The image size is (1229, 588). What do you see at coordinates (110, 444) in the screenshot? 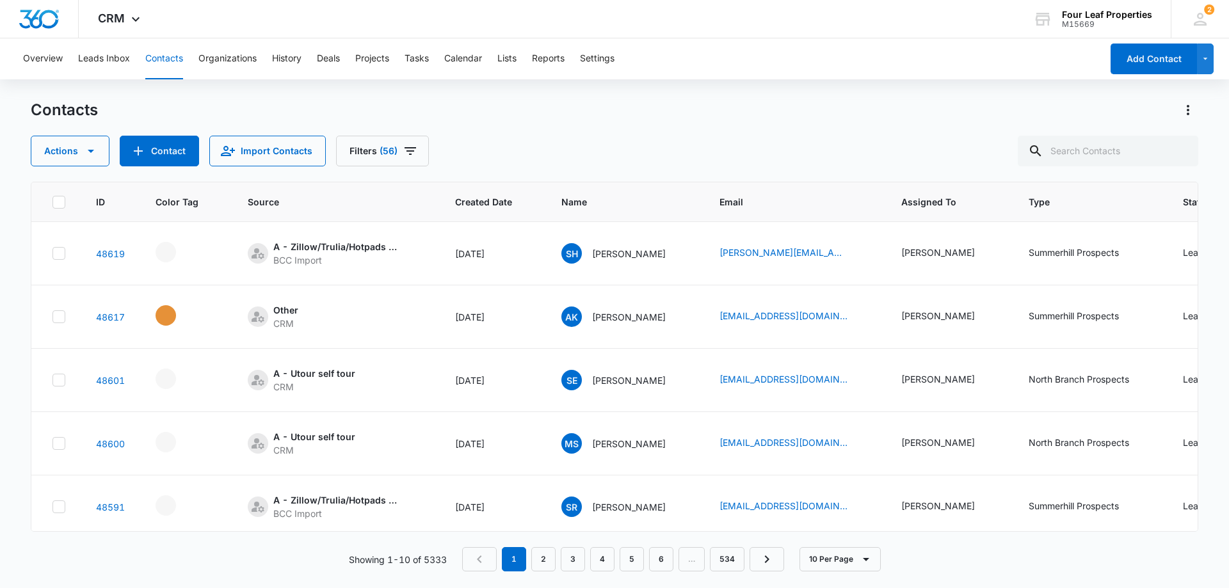
I see `a: Navigate to contact details page for Marissa Smith` at bounding box center [110, 444].